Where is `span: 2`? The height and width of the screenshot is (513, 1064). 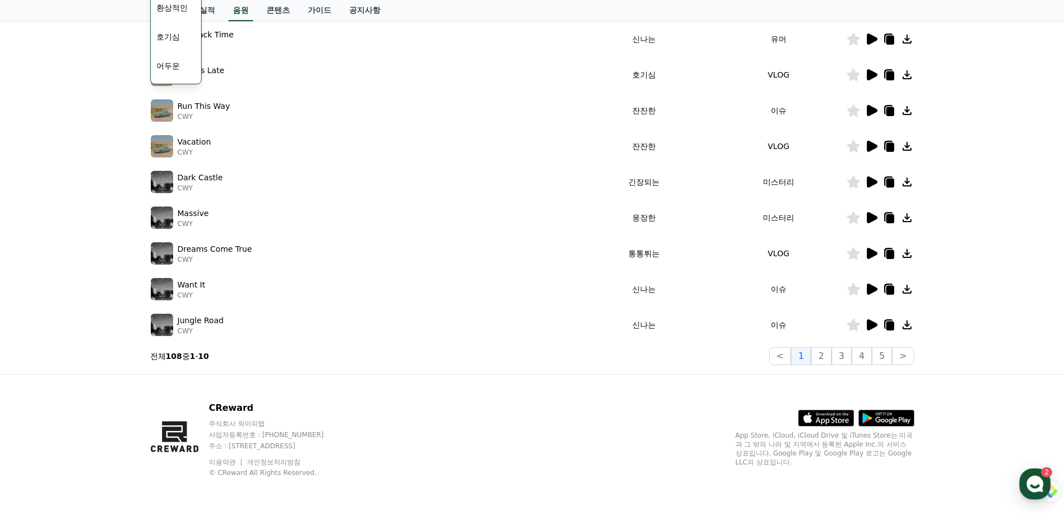
span: 2 is located at coordinates (115, 358).